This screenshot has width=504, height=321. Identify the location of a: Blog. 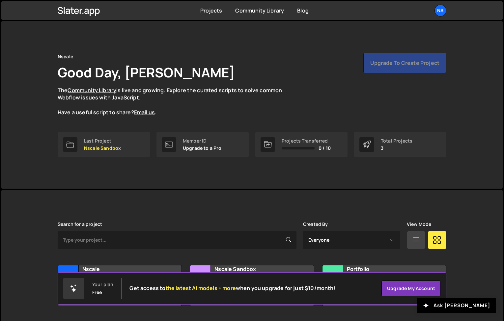
(303, 11).